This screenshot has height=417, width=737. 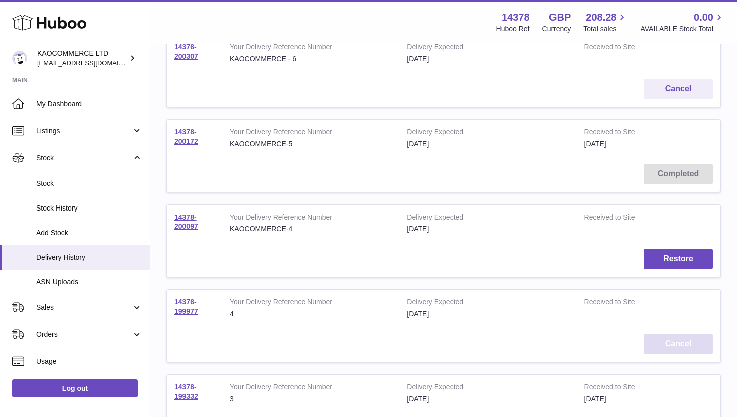 I want to click on a: Log out, so click(x=75, y=388).